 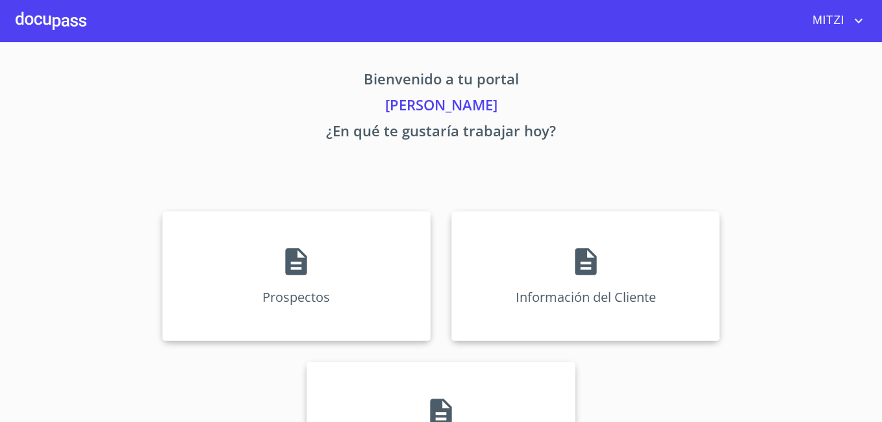 I want to click on span: MITZI, so click(x=826, y=21).